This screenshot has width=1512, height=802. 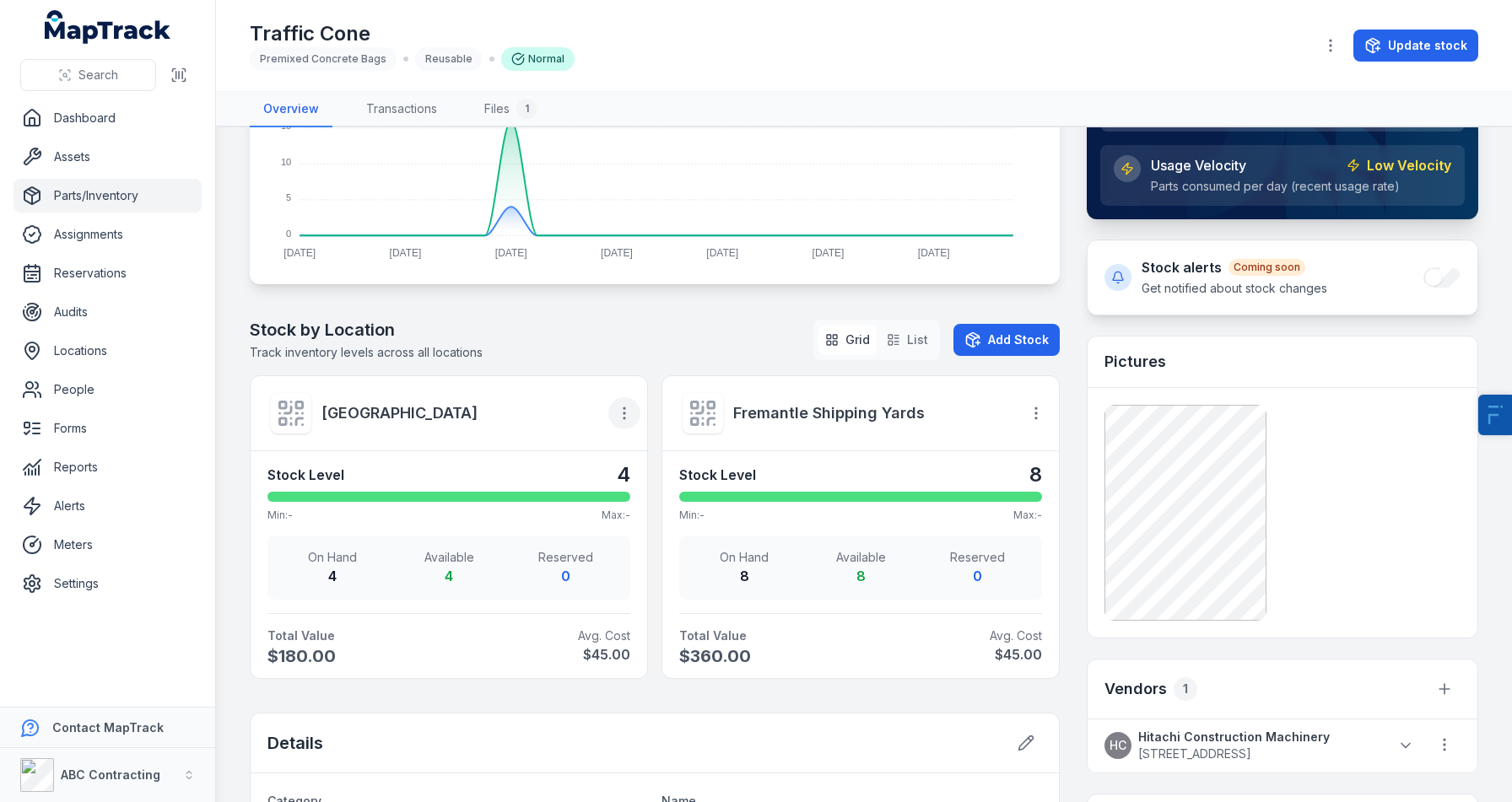 I want to click on a: Locations, so click(x=107, y=351).